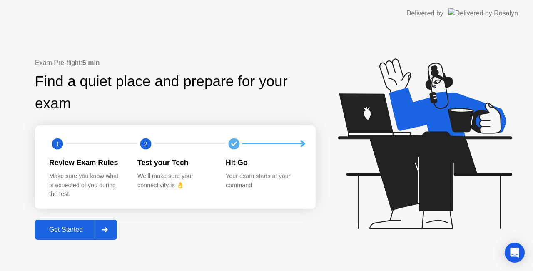 This screenshot has width=533, height=271. Describe the element at coordinates (175, 162) in the screenshot. I see `div: Test your Tech` at that location.